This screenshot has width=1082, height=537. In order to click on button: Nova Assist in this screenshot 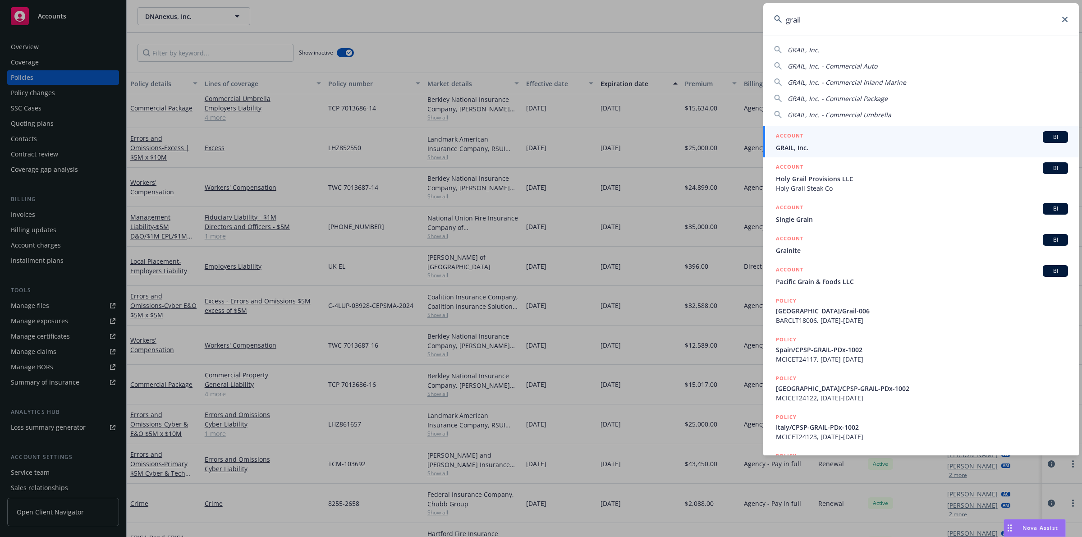, I will do `click(1035, 528)`.